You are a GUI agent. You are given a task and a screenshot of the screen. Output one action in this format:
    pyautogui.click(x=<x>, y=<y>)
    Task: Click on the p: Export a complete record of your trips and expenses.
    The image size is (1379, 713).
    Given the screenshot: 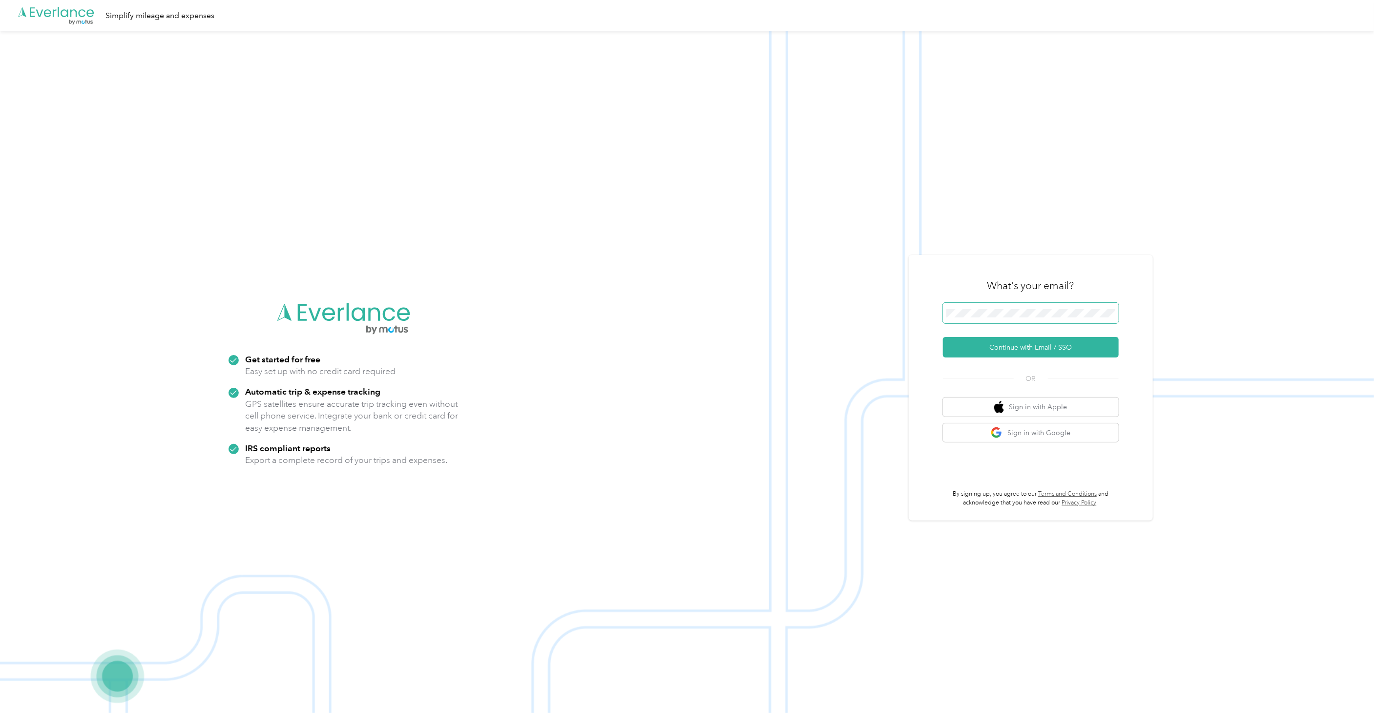 What is the action you would take?
    pyautogui.click(x=347, y=460)
    